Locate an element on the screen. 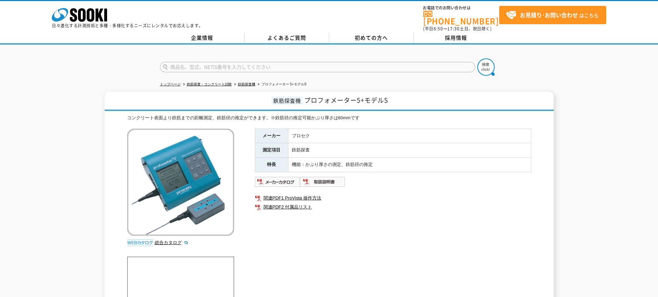  span: 8:50 is located at coordinates (438, 29).